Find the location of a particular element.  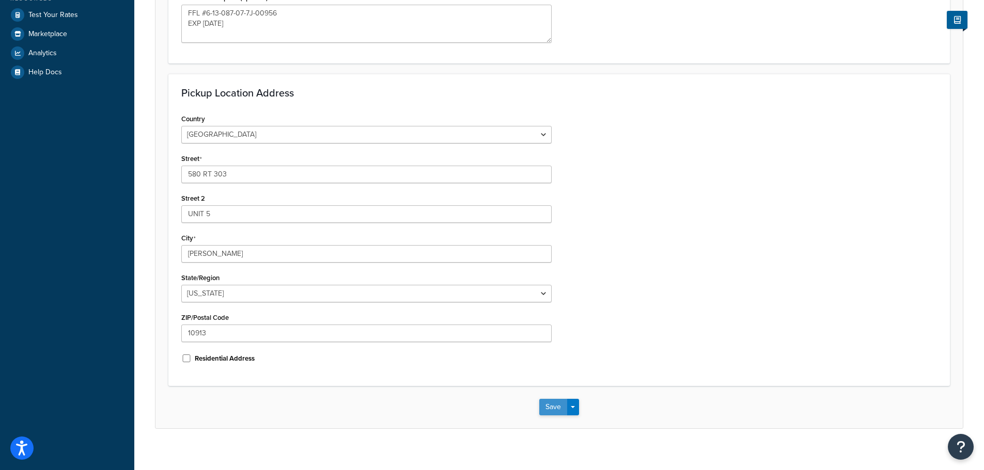

button: Show Help Docs is located at coordinates (957, 20).